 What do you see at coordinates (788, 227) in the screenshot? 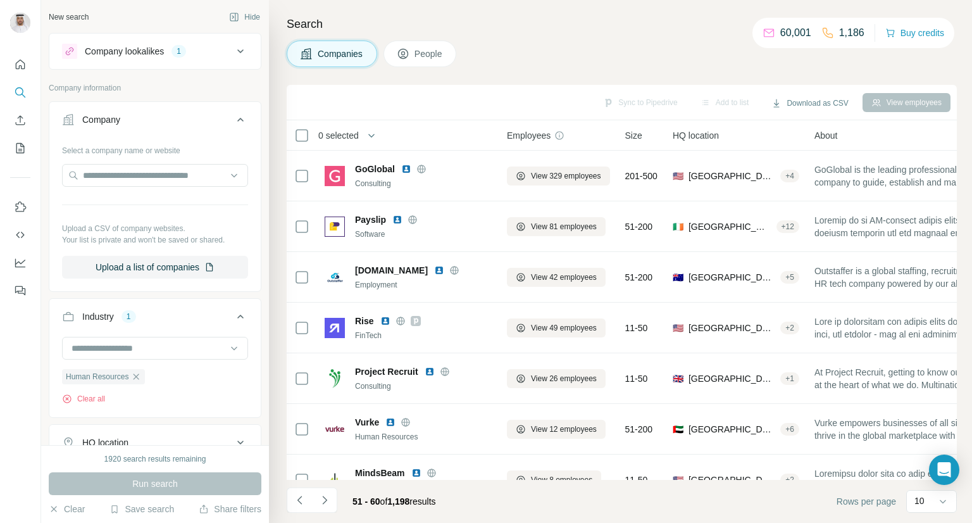
I see `div: + 12` at bounding box center [788, 227].